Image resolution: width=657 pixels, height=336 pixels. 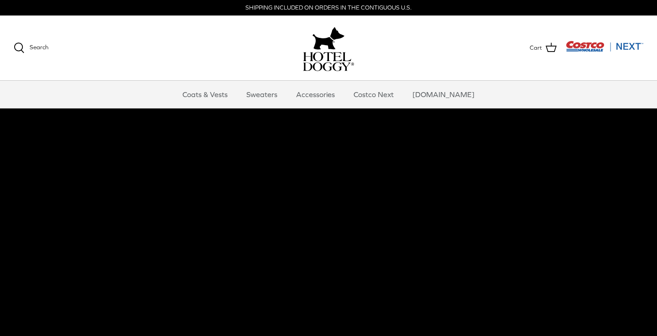 I want to click on img: Costco Next, so click(x=604, y=46).